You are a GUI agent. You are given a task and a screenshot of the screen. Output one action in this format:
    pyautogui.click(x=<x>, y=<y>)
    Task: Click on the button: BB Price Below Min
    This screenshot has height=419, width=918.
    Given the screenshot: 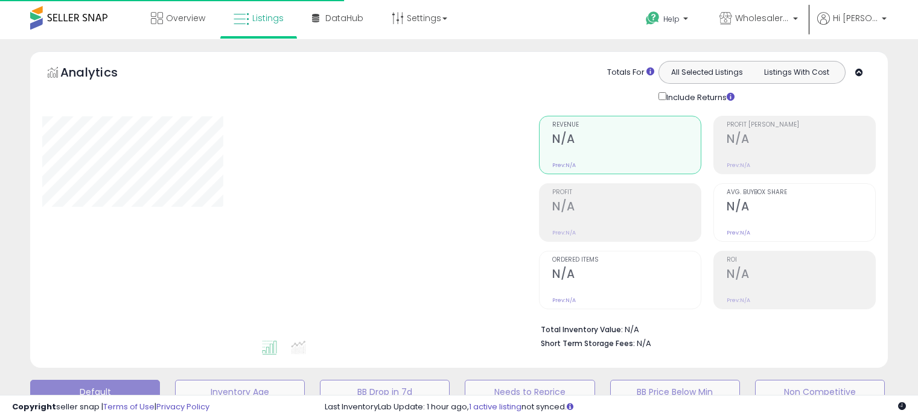 What is the action you would take?
    pyautogui.click(x=675, y=392)
    